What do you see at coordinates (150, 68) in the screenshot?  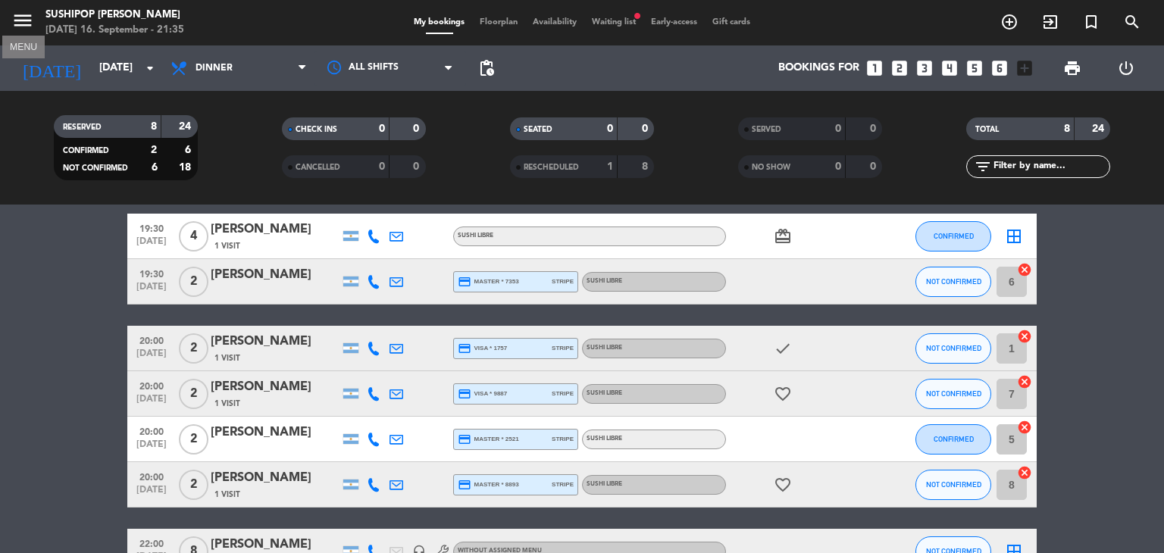 I see `i: arrow_drop_down` at bounding box center [150, 68].